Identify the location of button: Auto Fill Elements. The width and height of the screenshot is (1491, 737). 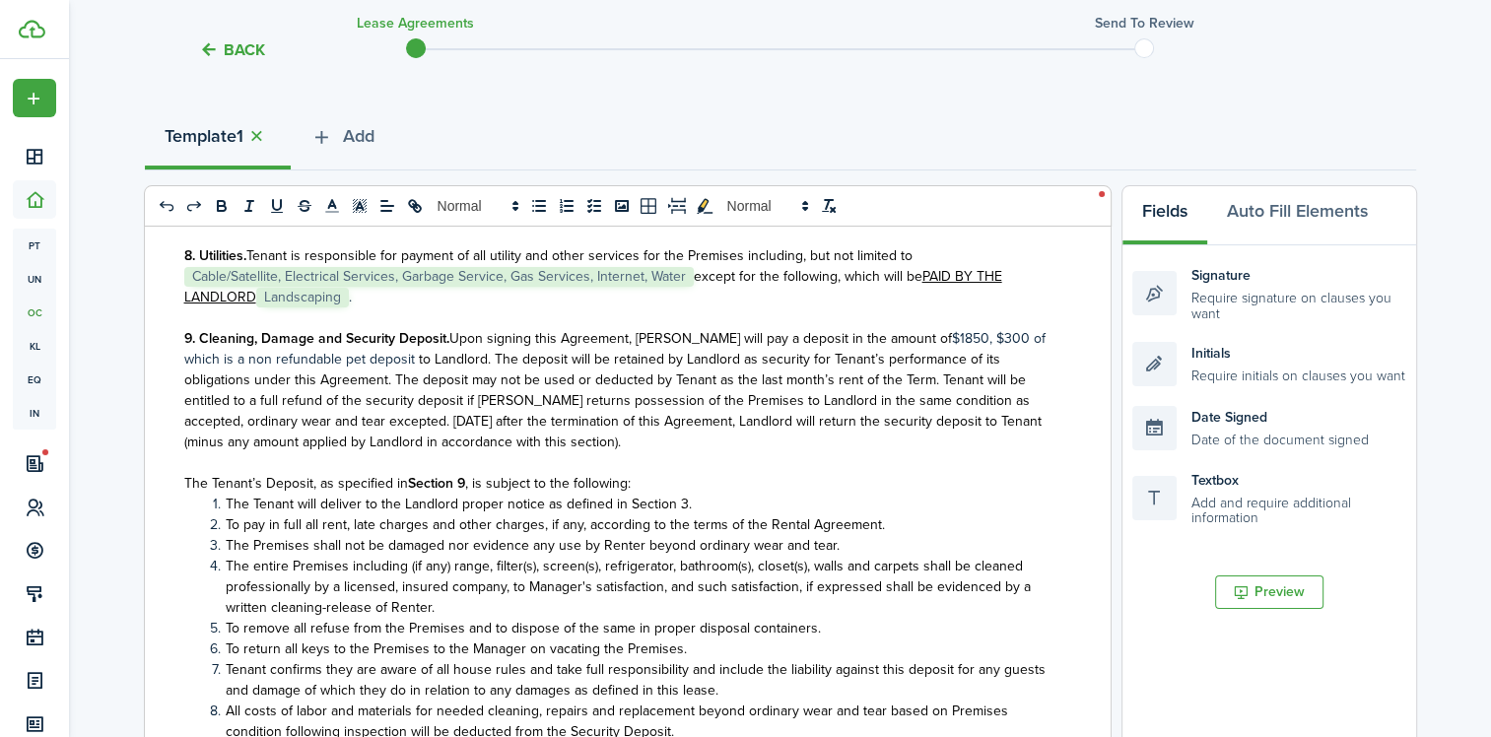
(1297, 216).